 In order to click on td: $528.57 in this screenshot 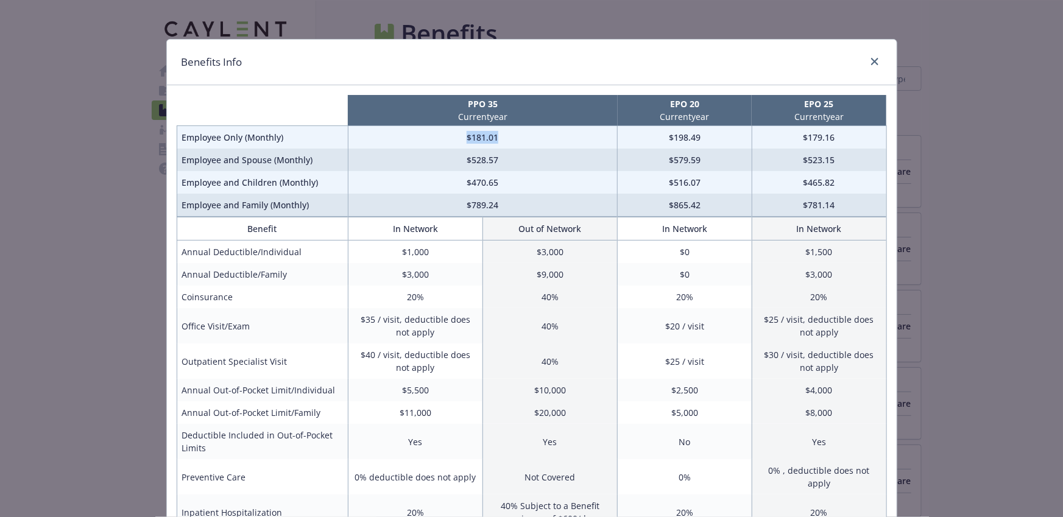, I will do `click(483, 160)`.